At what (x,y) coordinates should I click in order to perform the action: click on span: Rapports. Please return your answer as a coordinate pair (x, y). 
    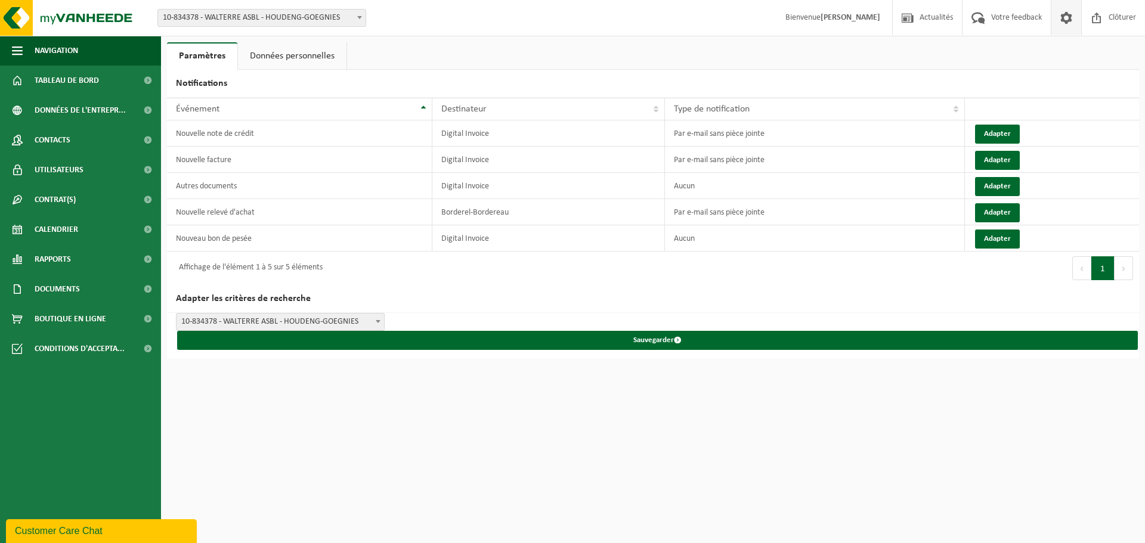
    Looking at the image, I should click on (52, 259).